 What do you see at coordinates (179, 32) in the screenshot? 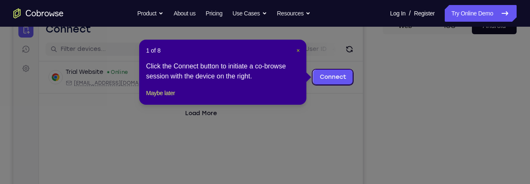
I see `label: demo_id` at bounding box center [179, 32].